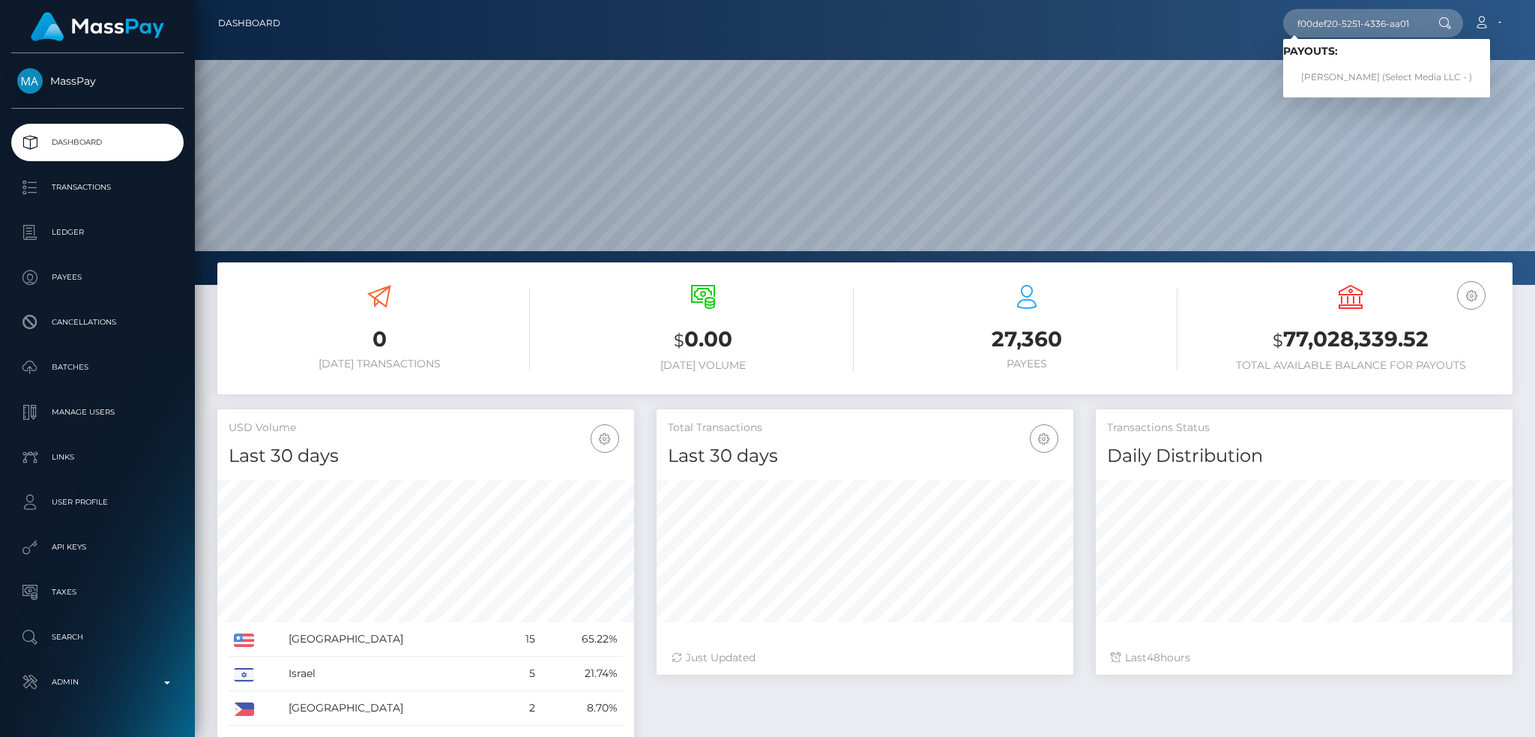  What do you see at coordinates (1154, 657) in the screenshot?
I see `span: 48` at bounding box center [1154, 657].